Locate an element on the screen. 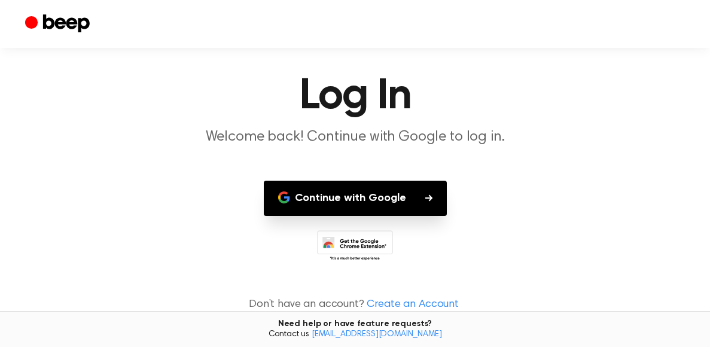  p: Don’t have an account? is located at coordinates (355, 304).